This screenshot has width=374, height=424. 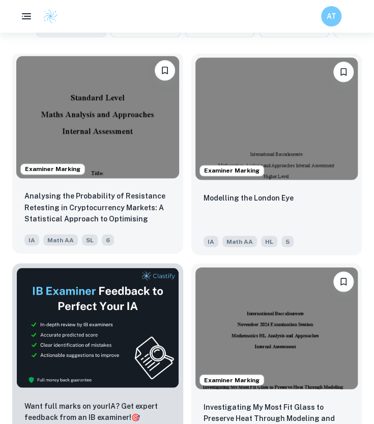 I want to click on a: Clastify logo, so click(x=47, y=16).